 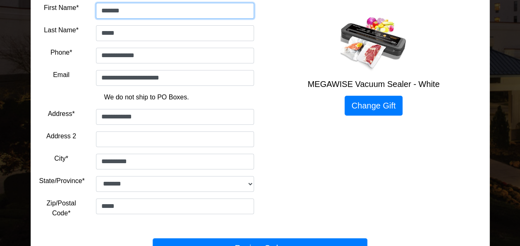 I want to click on label: First Name*, so click(x=61, y=8).